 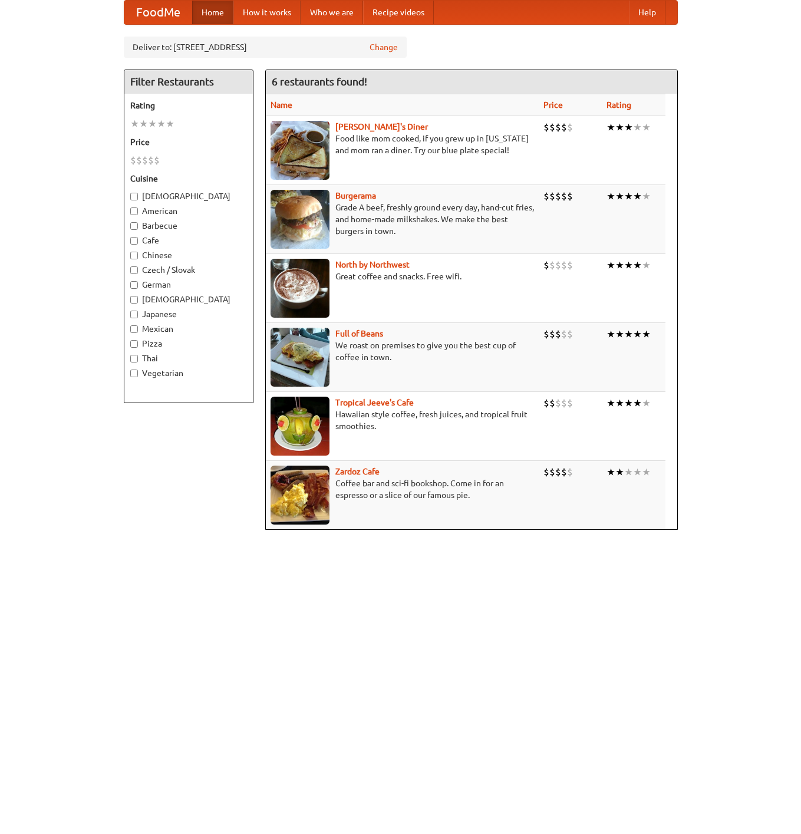 I want to click on a: Change, so click(x=384, y=47).